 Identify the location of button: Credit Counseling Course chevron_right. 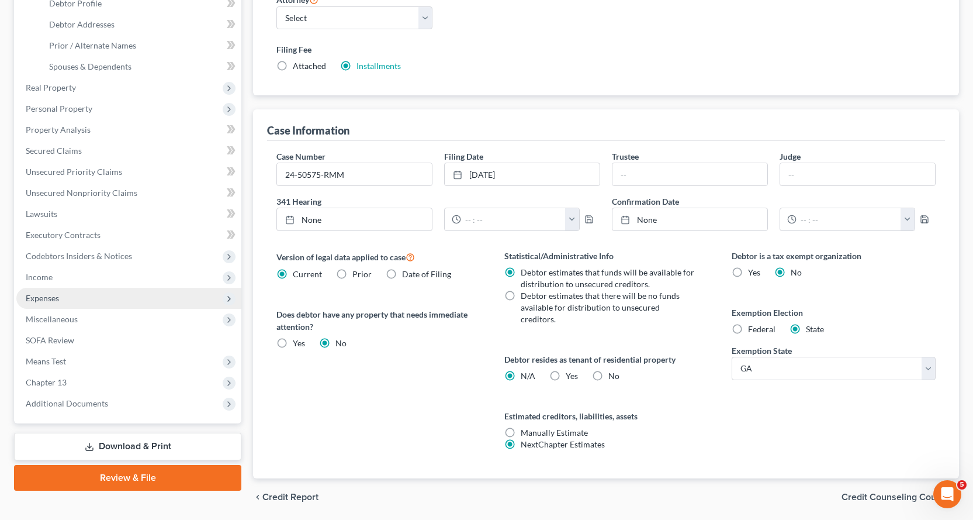
(900, 497).